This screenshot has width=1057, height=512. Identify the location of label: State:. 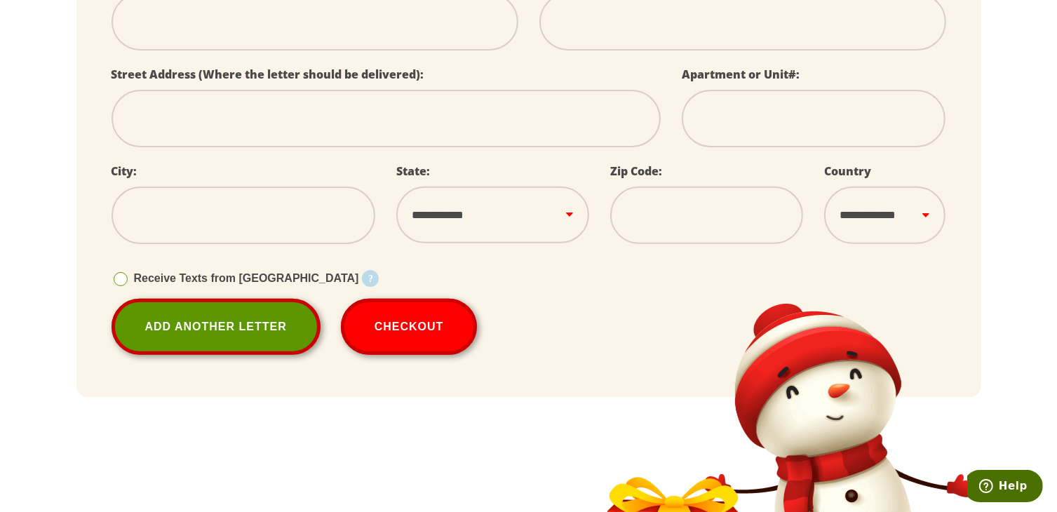
(413, 171).